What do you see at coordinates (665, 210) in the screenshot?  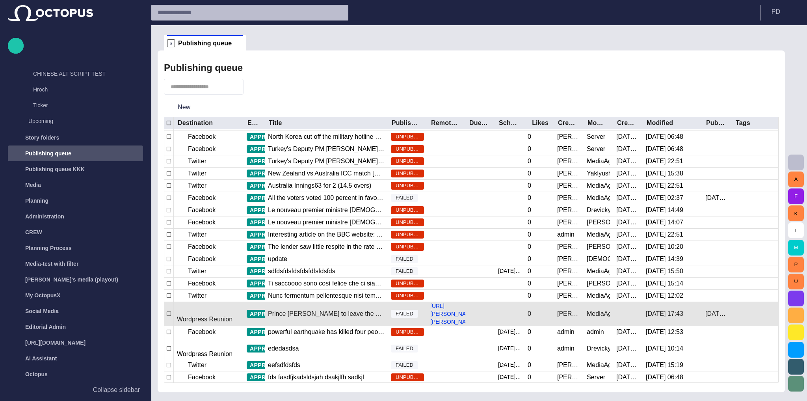 I see `div: 9/1 14:49` at bounding box center [665, 210].